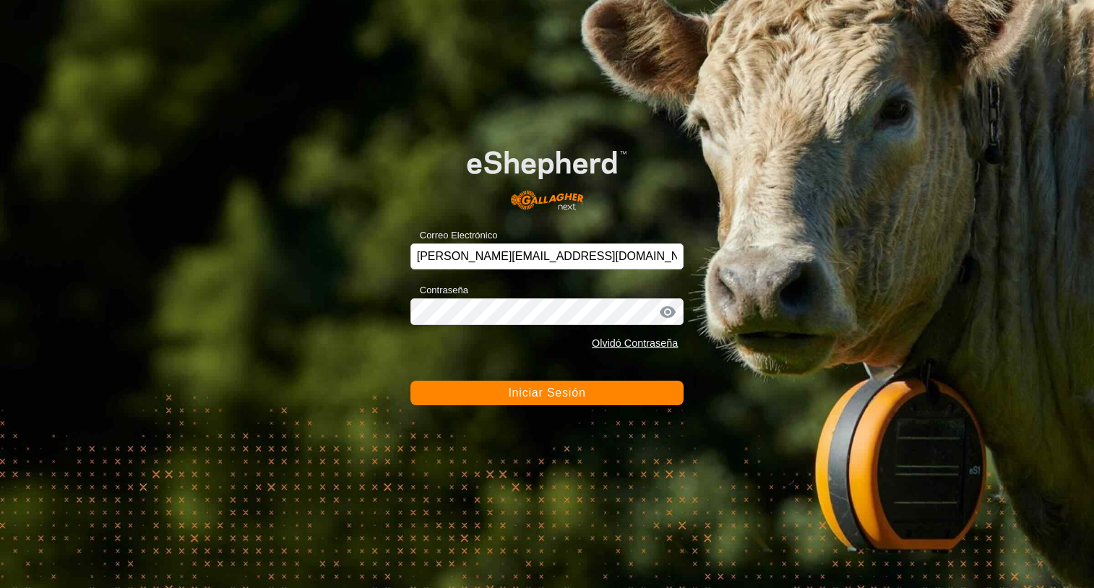 This screenshot has height=588, width=1094. What do you see at coordinates (546, 392) in the screenshot?
I see `span: Iniciar Sesión` at bounding box center [546, 392].